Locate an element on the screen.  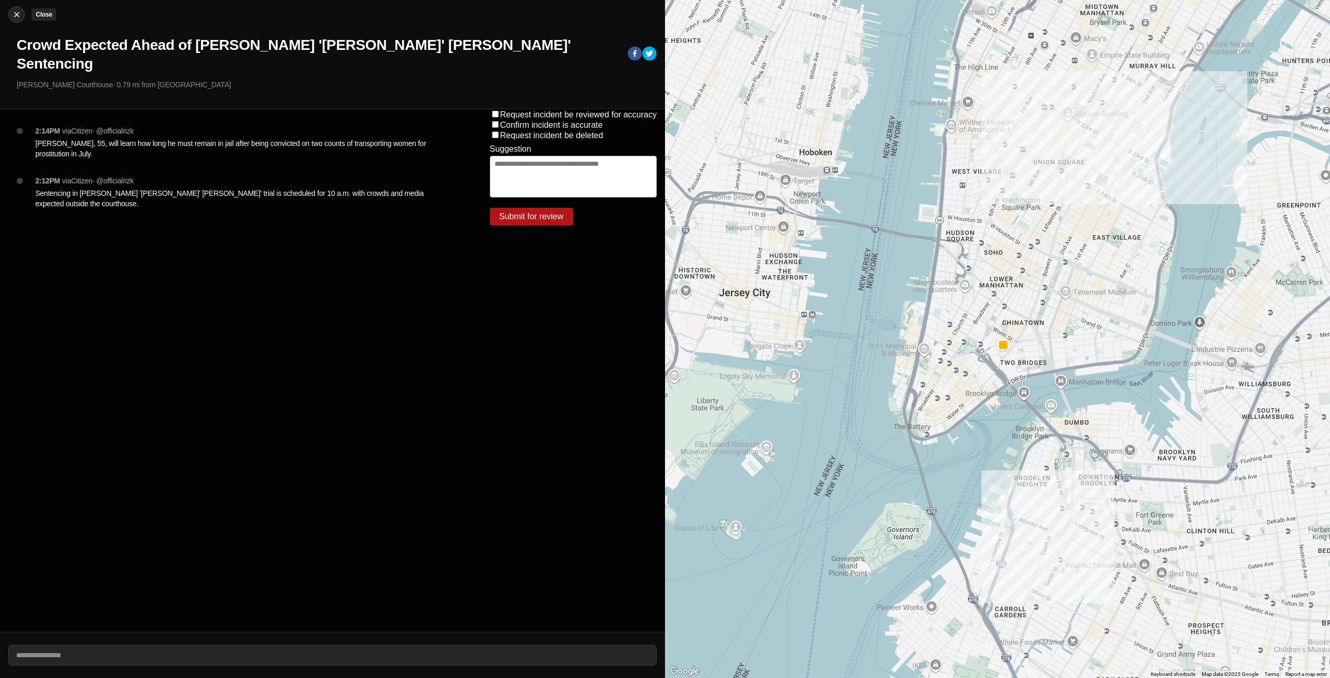
small: Close is located at coordinates (44, 15).